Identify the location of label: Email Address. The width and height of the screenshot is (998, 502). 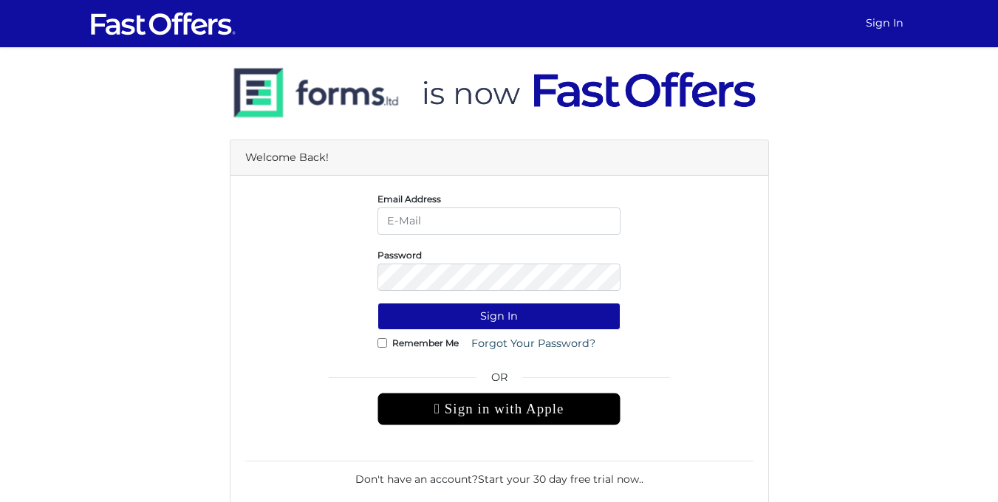
(409, 199).